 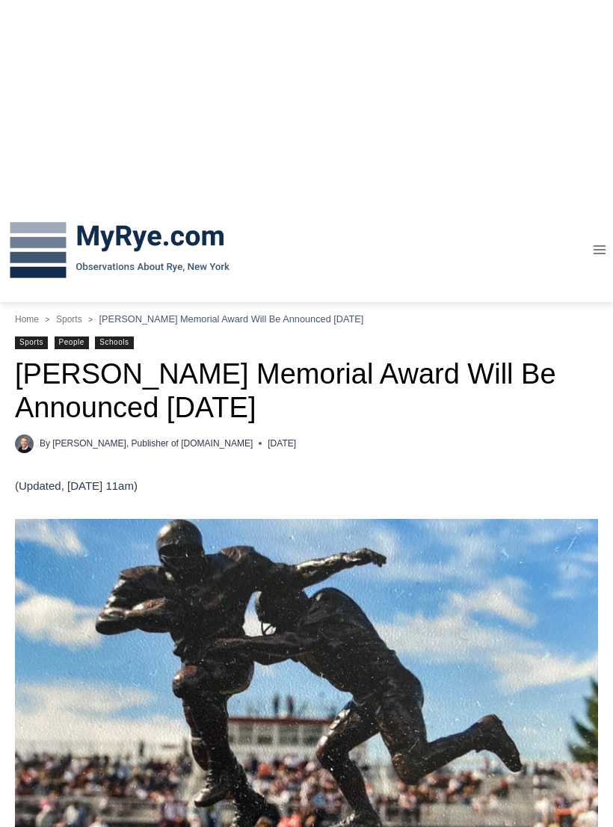 What do you see at coordinates (45, 443) in the screenshot?
I see `span: By` at bounding box center [45, 443].